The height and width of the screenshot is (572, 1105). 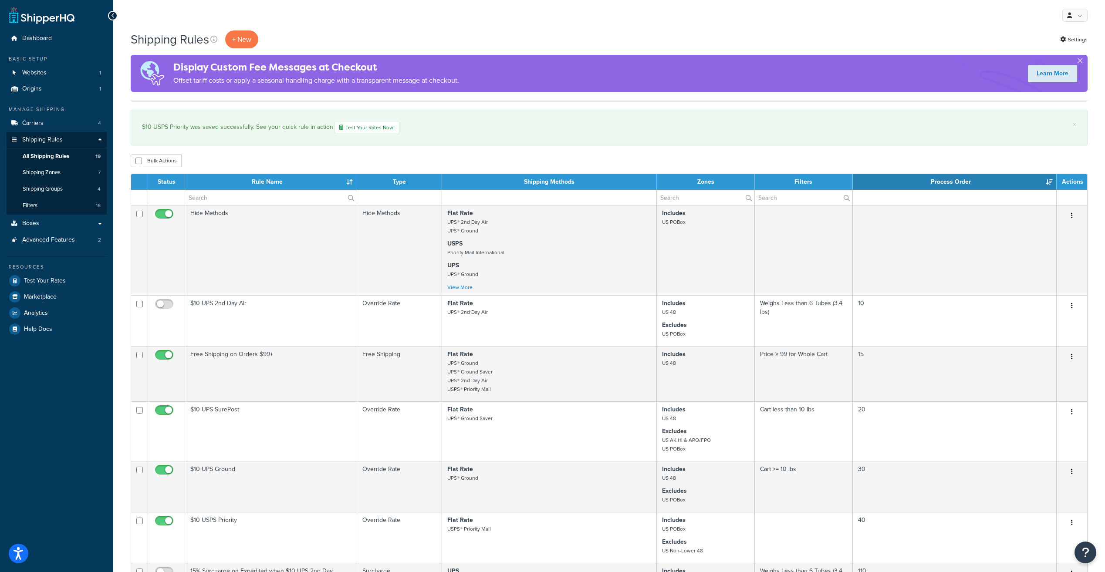 I want to click on span: 7, so click(x=99, y=172).